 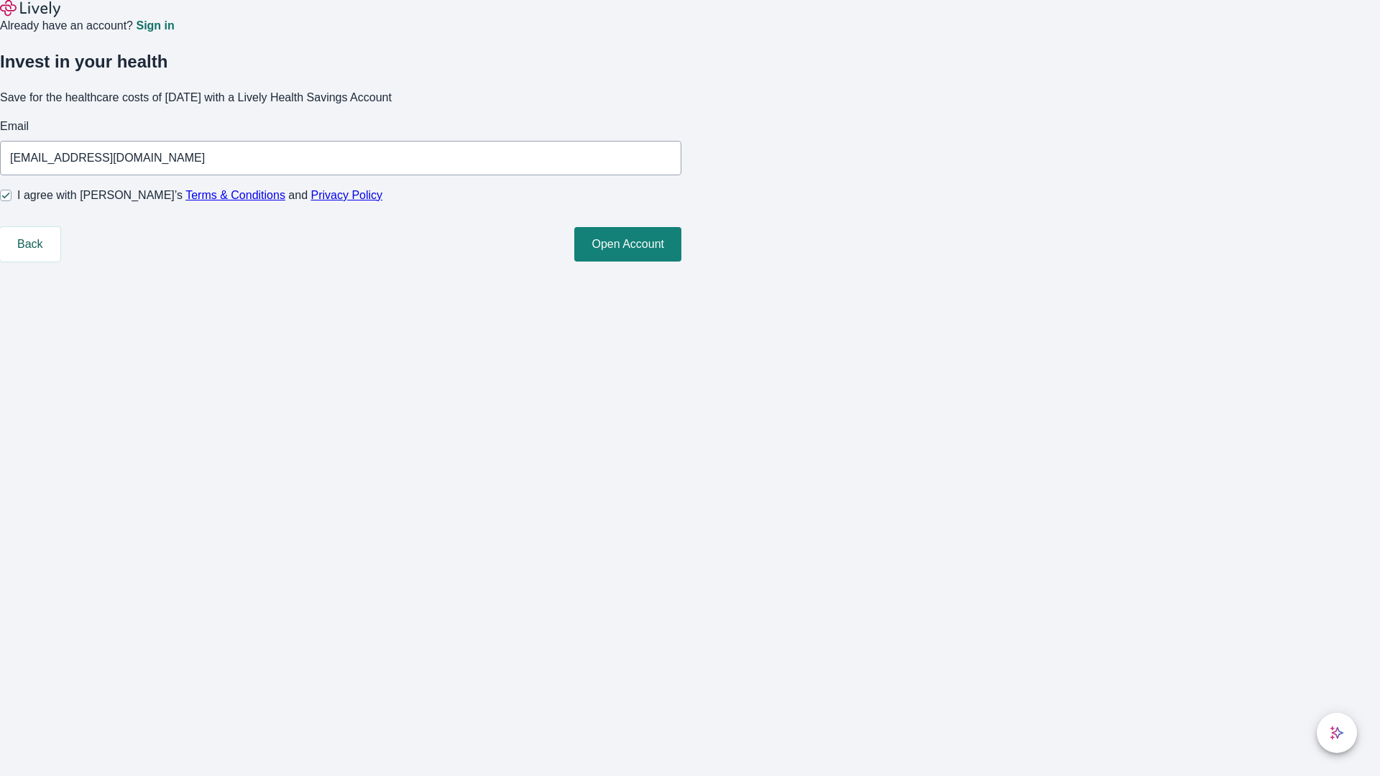 I want to click on a: Terms & Conditions, so click(x=235, y=195).